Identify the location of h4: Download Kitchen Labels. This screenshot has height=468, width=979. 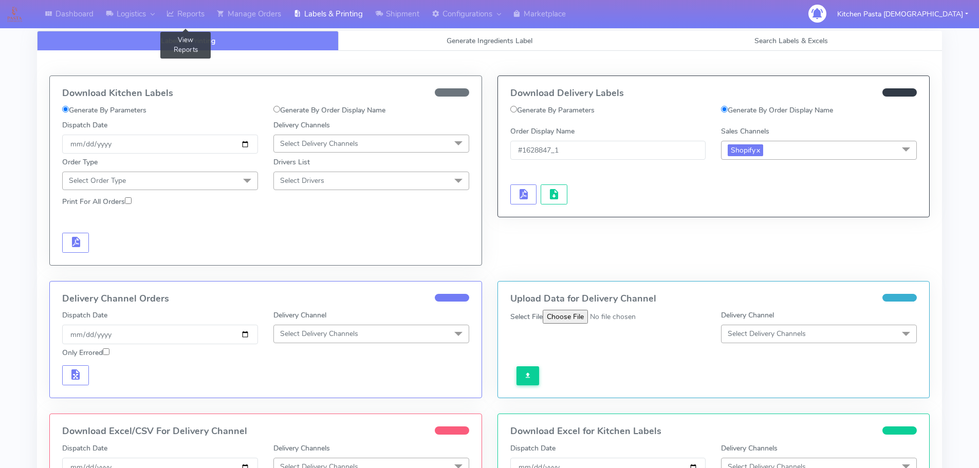
(266, 93).